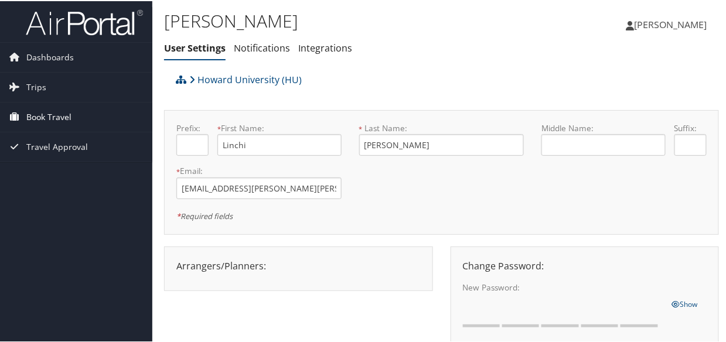  Describe the element at coordinates (49, 116) in the screenshot. I see `span: Book Travel` at that location.